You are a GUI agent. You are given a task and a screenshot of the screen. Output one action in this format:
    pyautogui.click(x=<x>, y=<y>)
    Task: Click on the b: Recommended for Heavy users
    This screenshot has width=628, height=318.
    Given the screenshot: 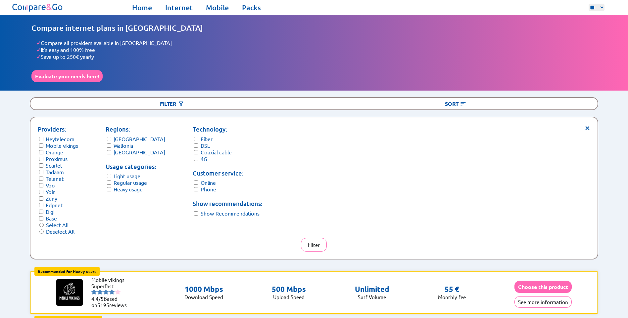 What is the action you would take?
    pyautogui.click(x=67, y=272)
    